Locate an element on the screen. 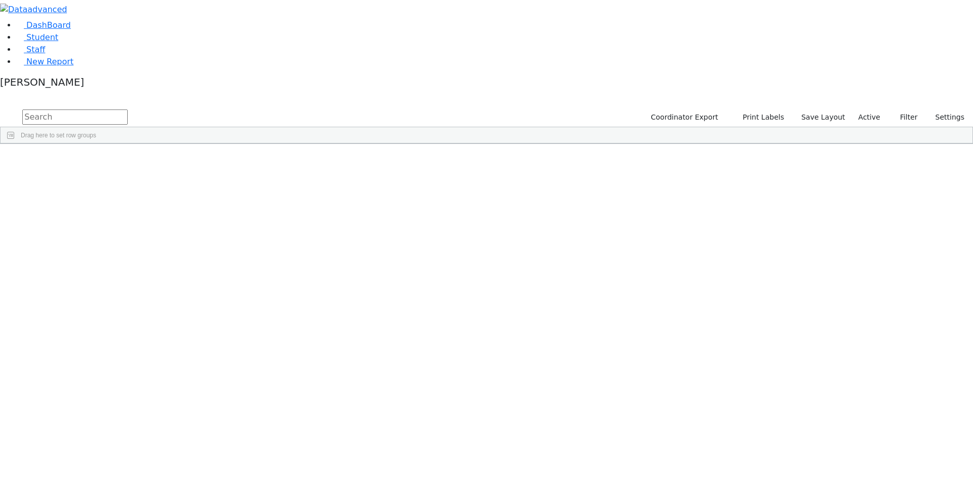 This screenshot has width=973, height=479. span: Drag here to set row groups is located at coordinates (58, 135).